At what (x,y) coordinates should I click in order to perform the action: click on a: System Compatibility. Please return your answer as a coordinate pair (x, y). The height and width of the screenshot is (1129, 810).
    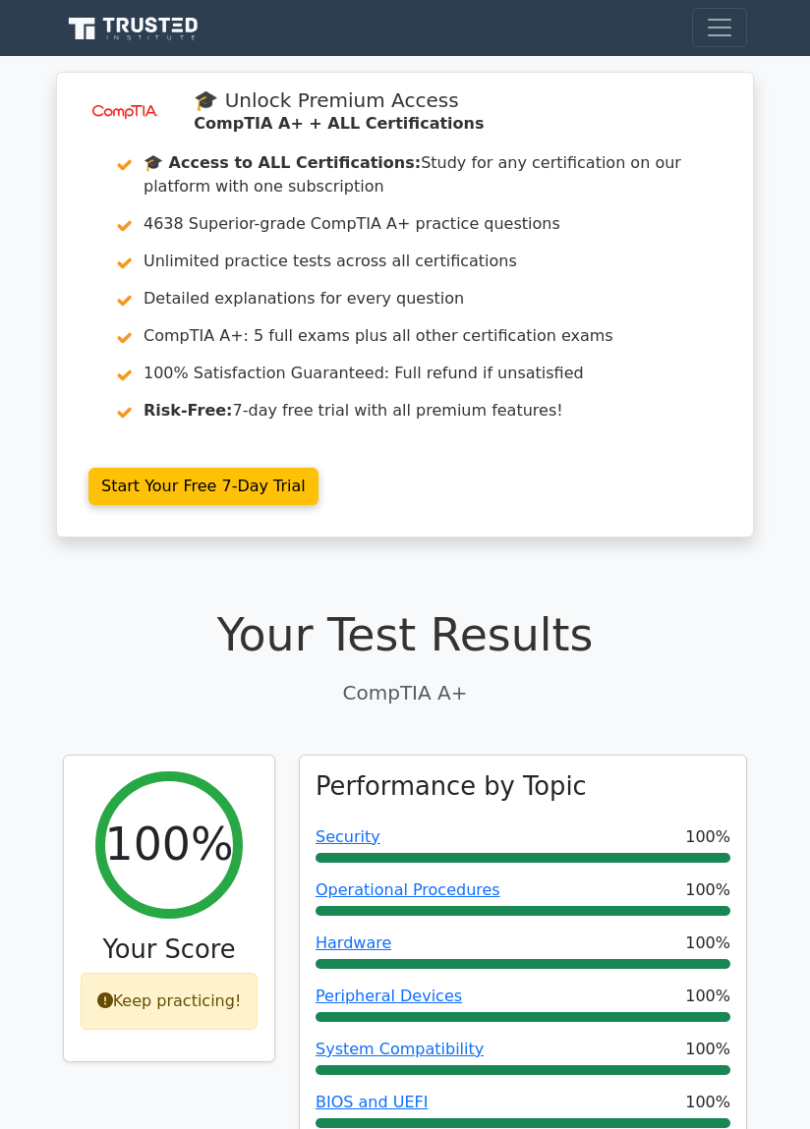
    Looking at the image, I should click on (399, 1049).